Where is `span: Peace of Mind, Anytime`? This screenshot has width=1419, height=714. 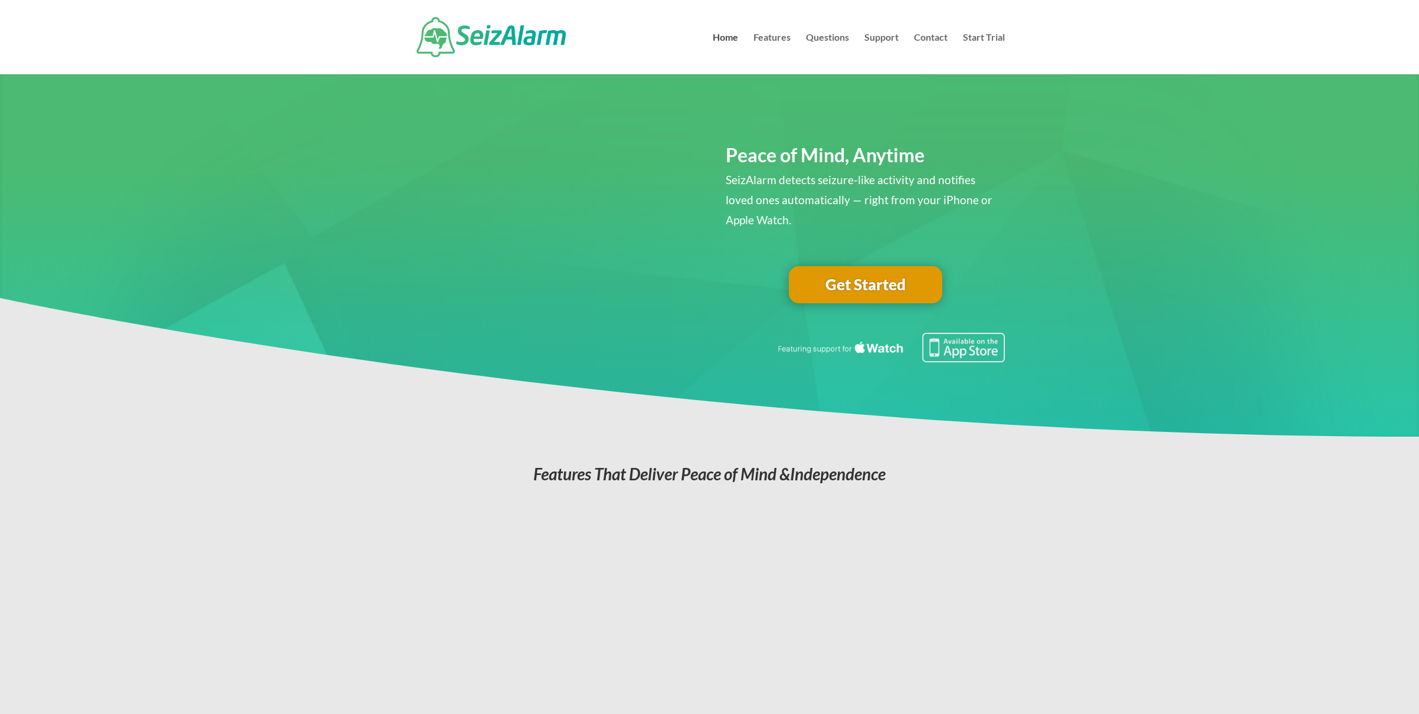
span: Peace of Mind, Anytime is located at coordinates (825, 155).